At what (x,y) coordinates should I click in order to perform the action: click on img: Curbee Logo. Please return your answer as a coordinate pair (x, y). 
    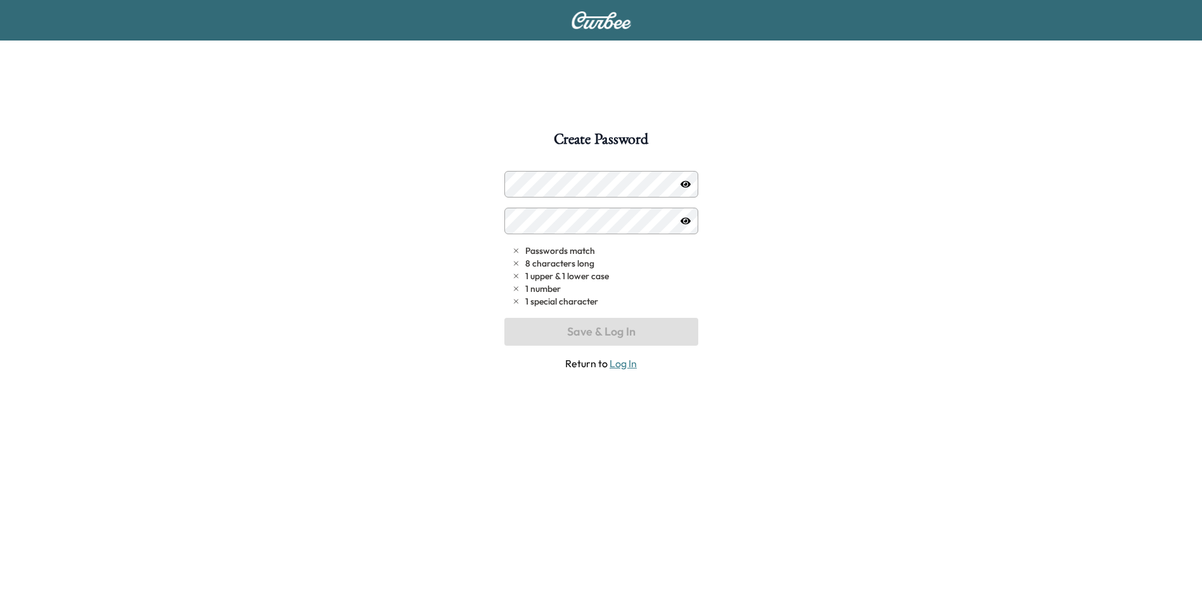
    Looking at the image, I should click on (601, 20).